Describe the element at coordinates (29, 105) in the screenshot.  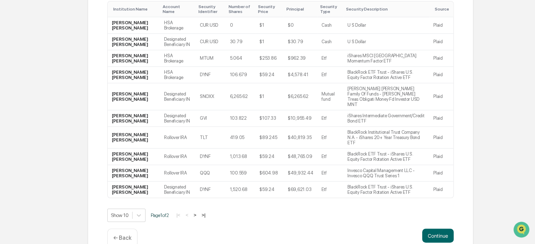
I see `span: Data Lookup` at that location.